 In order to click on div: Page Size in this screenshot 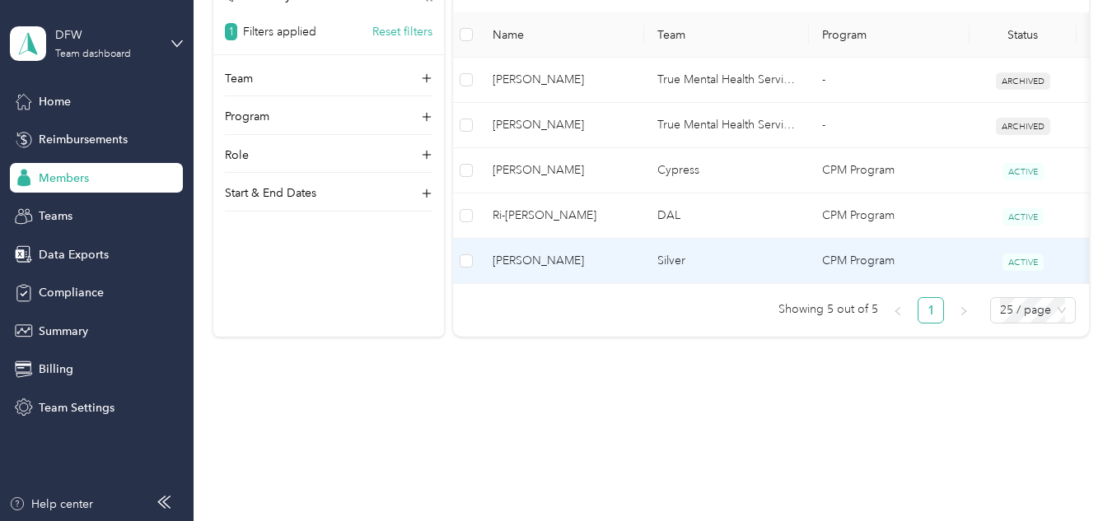, I will do `click(1033, 311)`.